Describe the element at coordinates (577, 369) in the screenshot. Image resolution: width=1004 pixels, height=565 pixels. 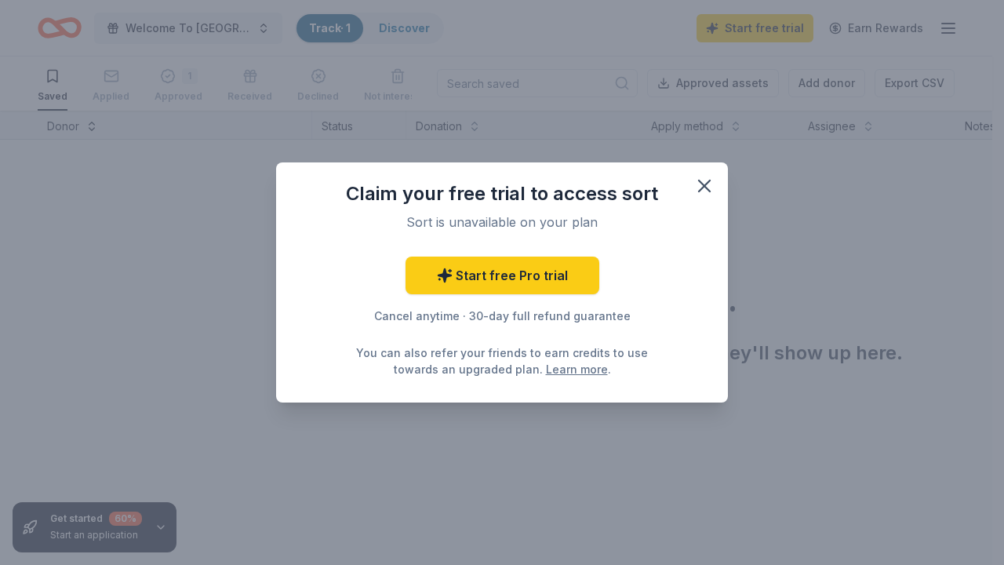
I see `a: Learn more` at that location.